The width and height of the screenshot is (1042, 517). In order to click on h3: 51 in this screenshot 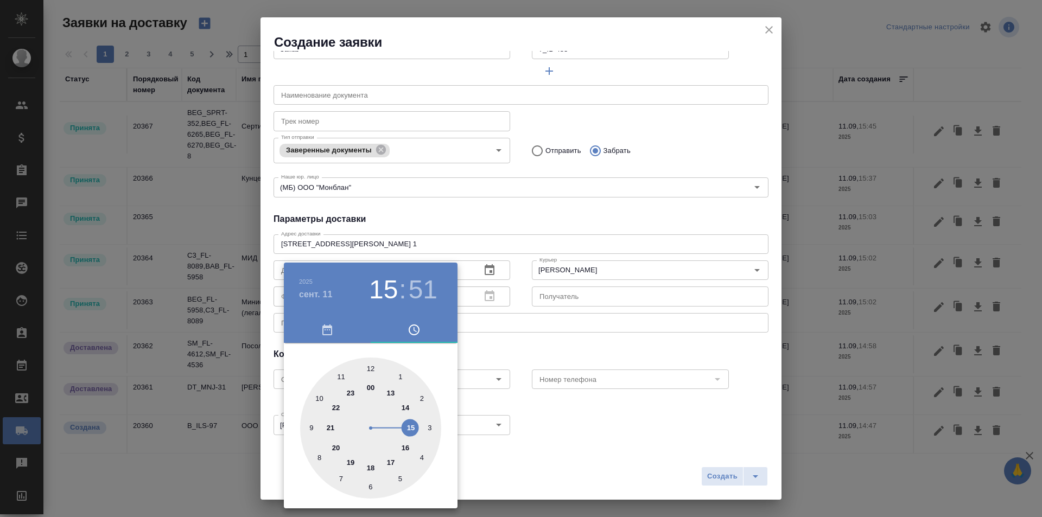, I will do `click(423, 290)`.